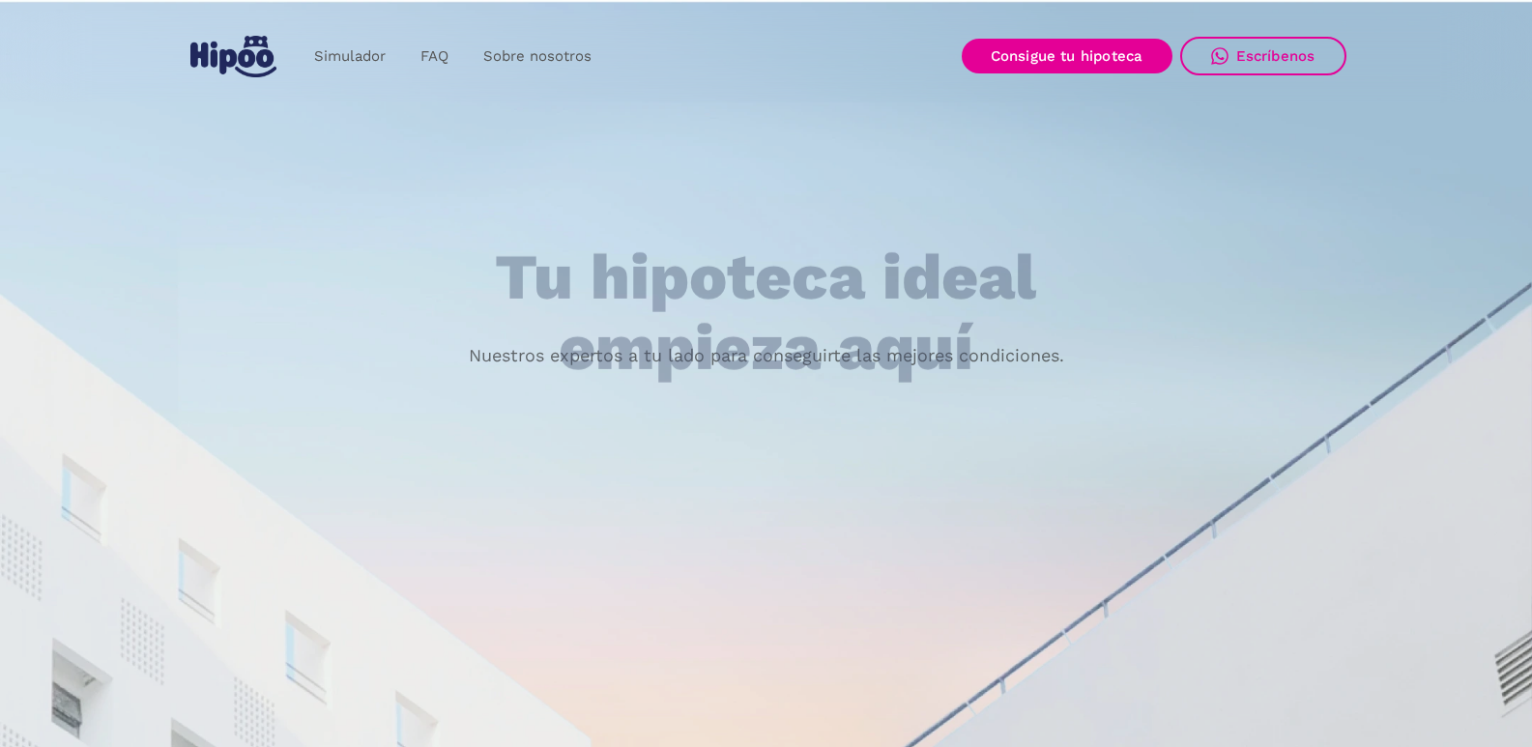  What do you see at coordinates (434, 56) in the screenshot?
I see `a: FAQ` at bounding box center [434, 56].